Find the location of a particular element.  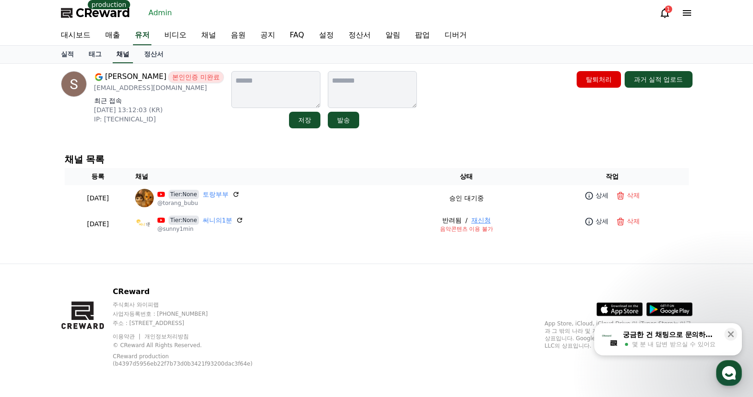

th: 작업 is located at coordinates (612, 176).